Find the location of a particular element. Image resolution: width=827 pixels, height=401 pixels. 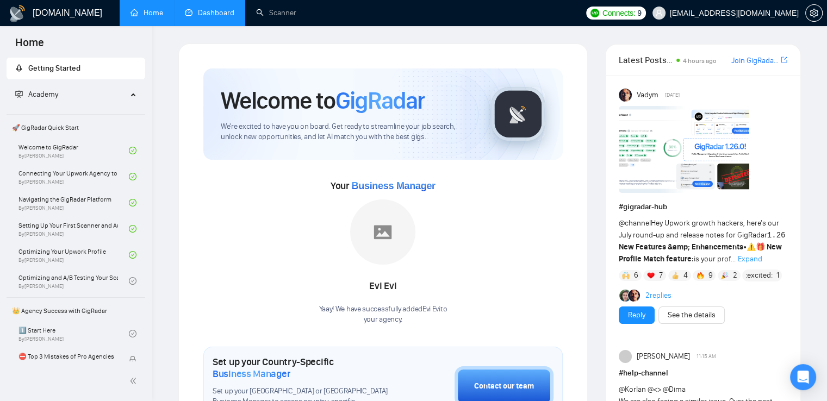

div: Contact our team is located at coordinates (504, 386).